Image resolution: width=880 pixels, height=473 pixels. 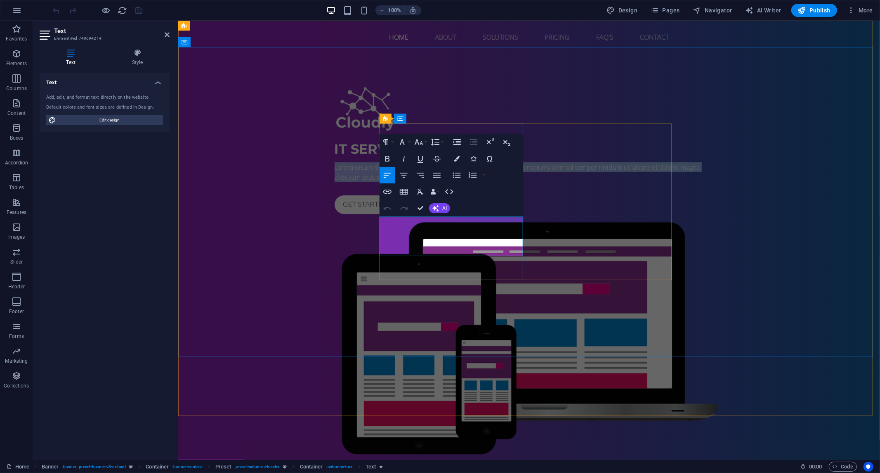 I want to click on button: 100%, so click(x=390, y=10).